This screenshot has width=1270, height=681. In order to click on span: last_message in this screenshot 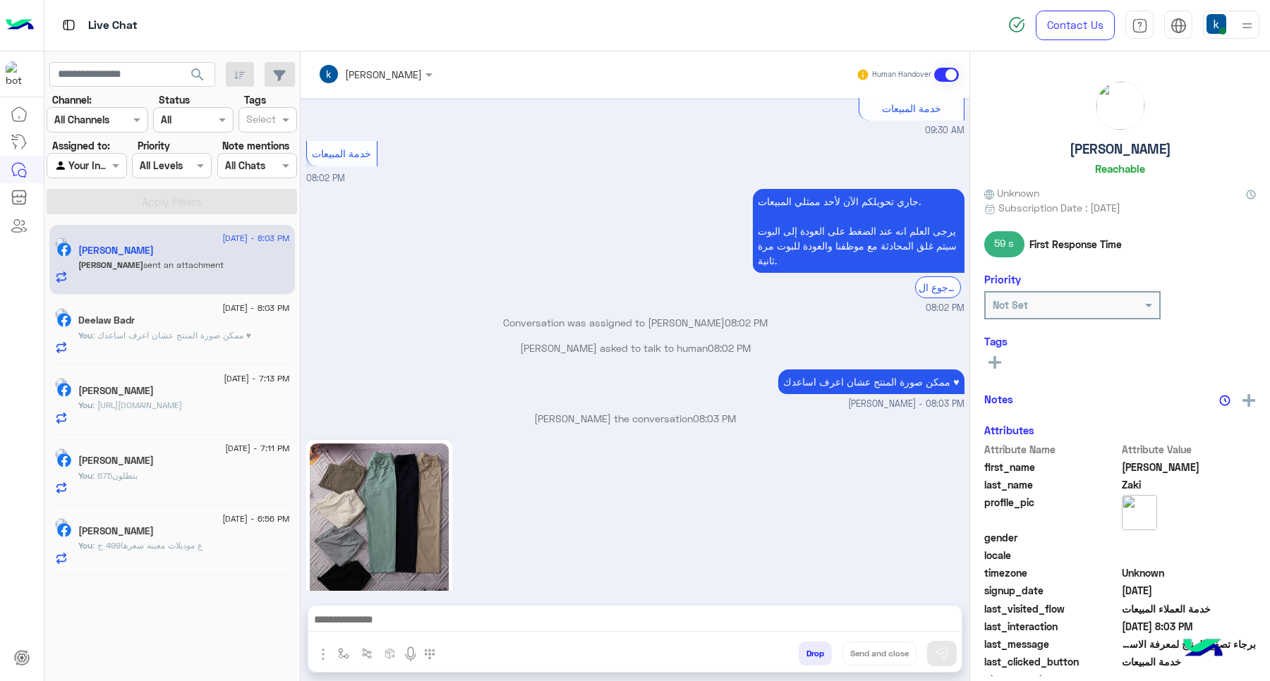, I will do `click(1051, 644)`.